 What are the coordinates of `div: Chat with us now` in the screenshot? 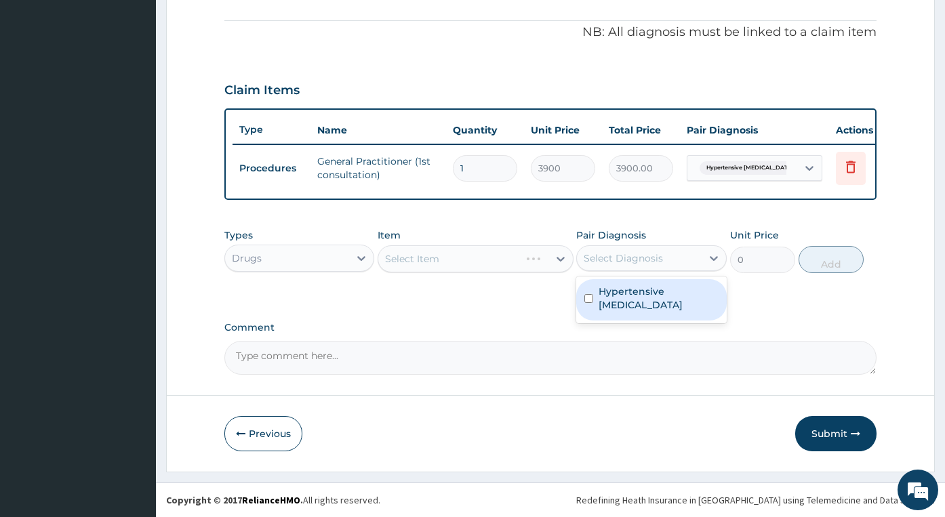 It's located at (149, 85).